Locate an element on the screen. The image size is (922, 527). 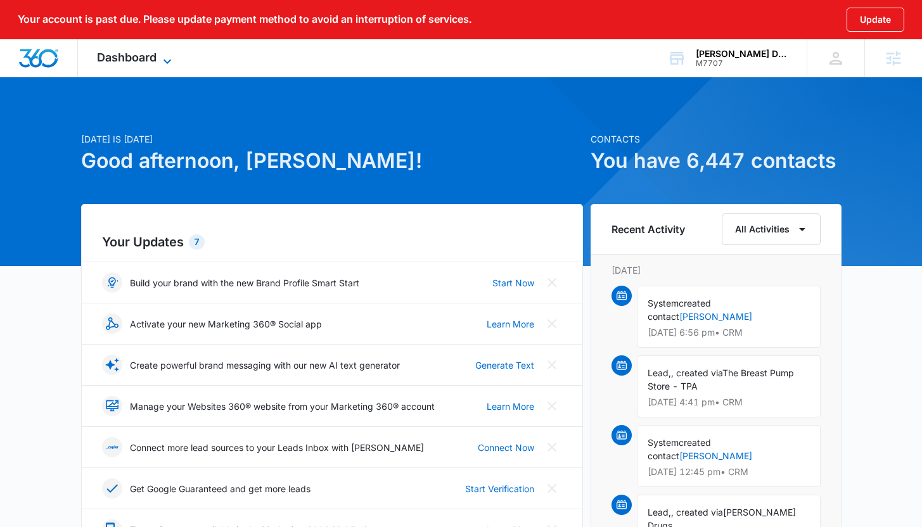
div: 7 is located at coordinates (196, 242).